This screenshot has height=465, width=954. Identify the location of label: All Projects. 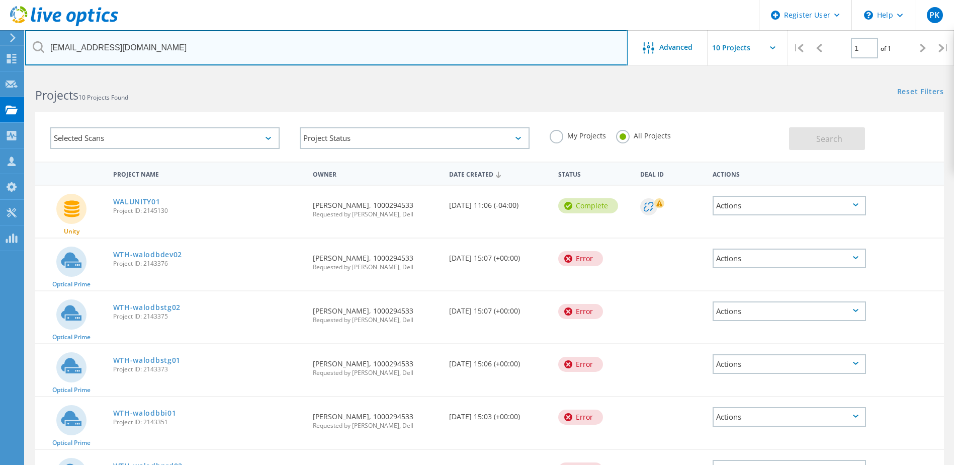
(643, 134).